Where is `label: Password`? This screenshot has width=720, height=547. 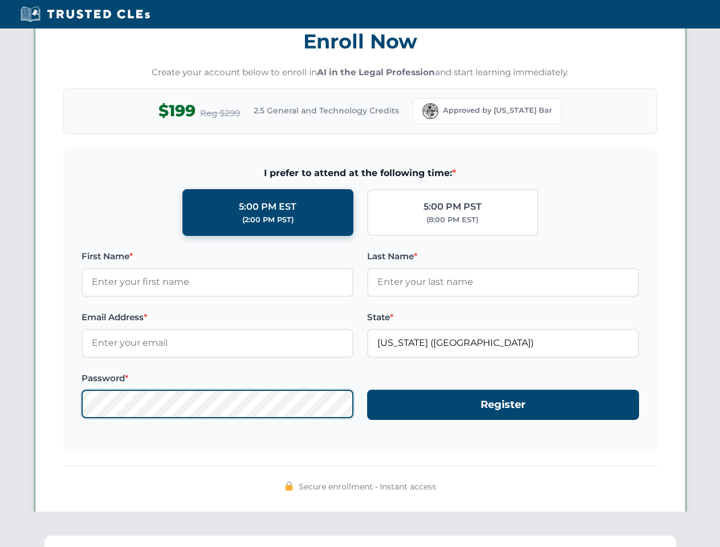
label: Password is located at coordinates (217, 379).